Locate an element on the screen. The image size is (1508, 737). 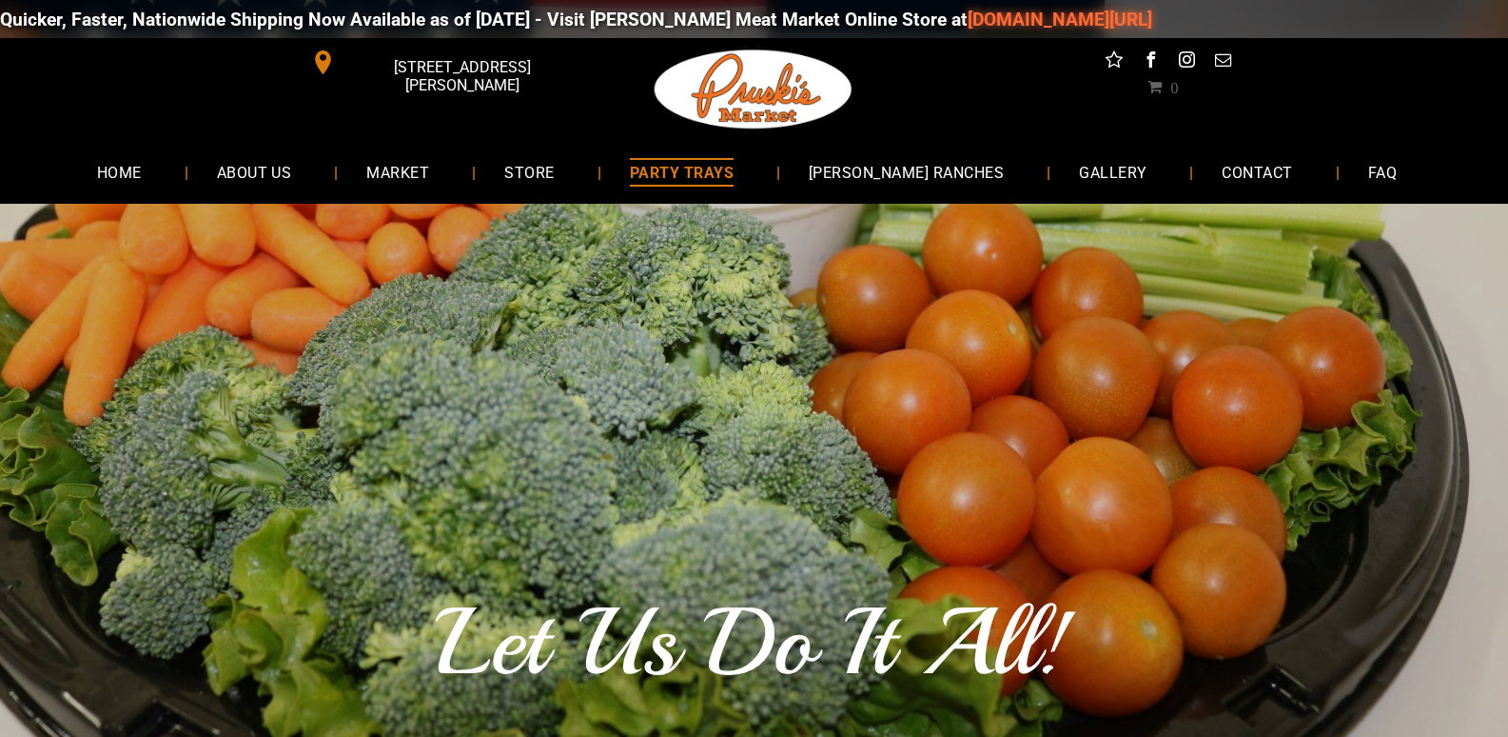
a: CONTACT is located at coordinates (1257, 171).